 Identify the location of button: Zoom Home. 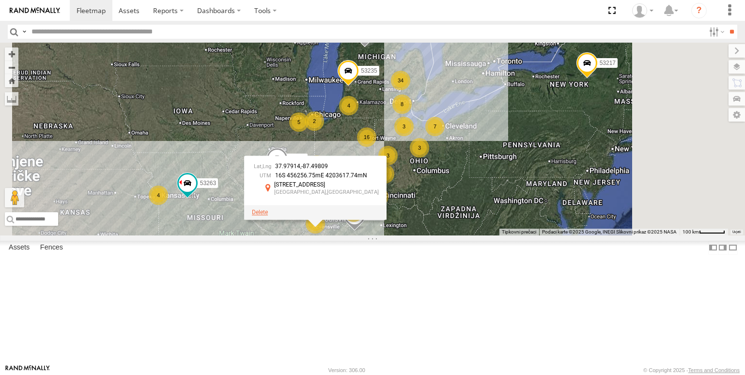
(12, 80).